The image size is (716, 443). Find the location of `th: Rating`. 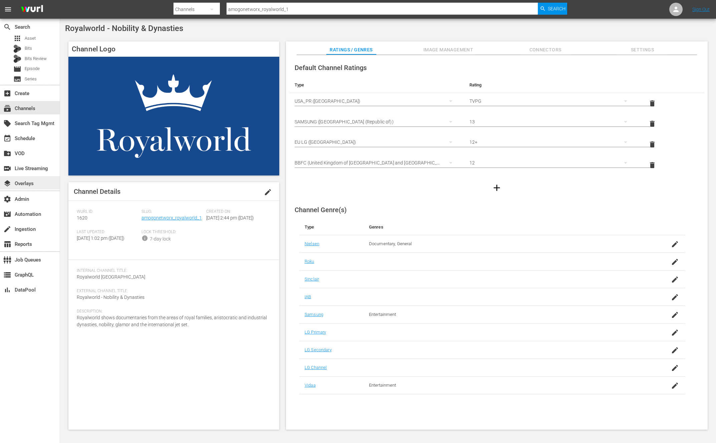

th: Rating is located at coordinates (551, 85).